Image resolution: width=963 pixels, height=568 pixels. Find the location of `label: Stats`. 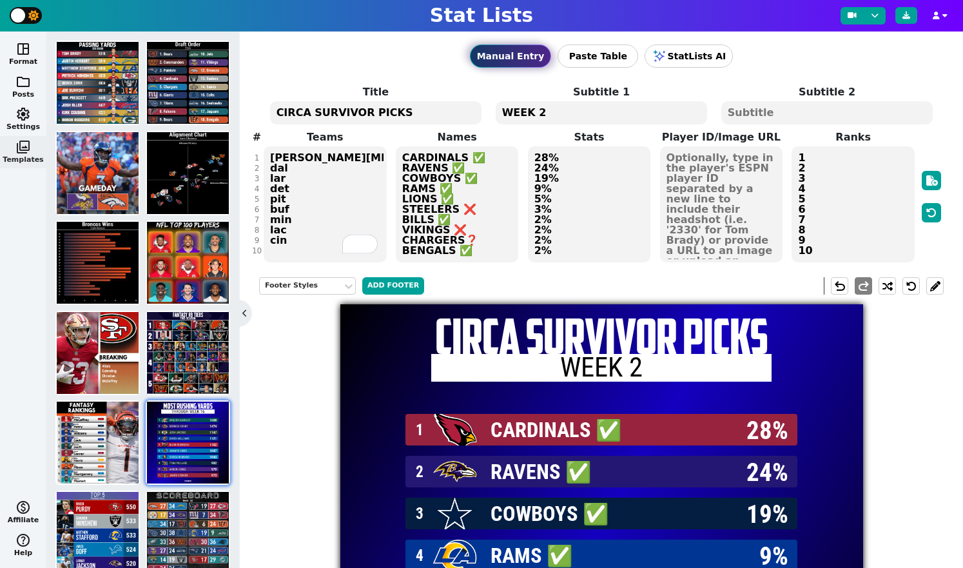

label: Stats is located at coordinates (589, 137).